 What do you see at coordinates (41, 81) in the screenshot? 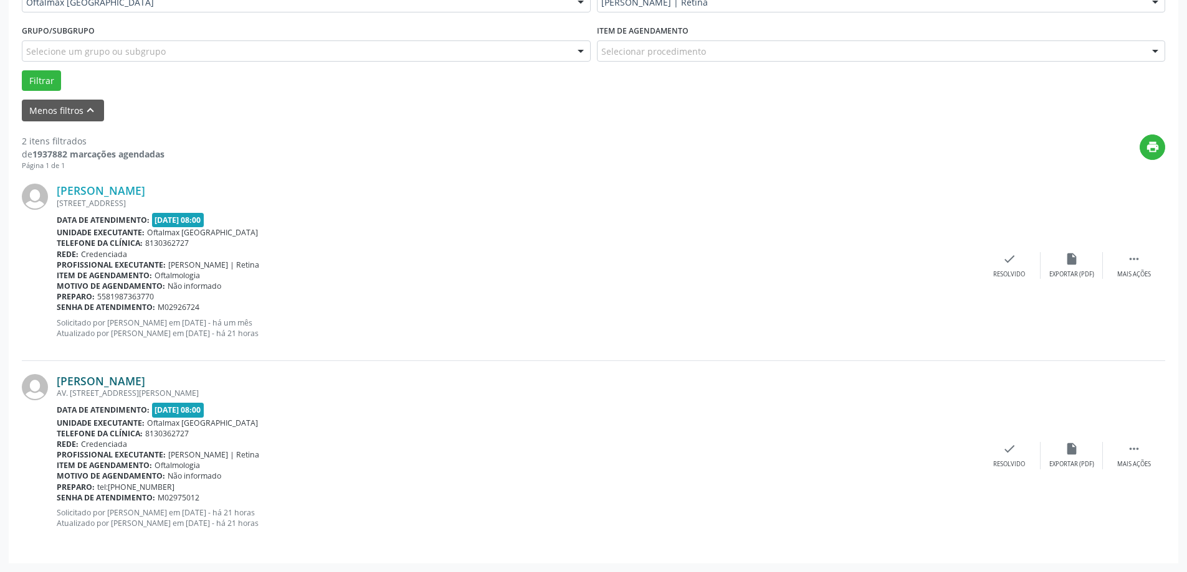
I see `button: Filtrar` at bounding box center [41, 81].